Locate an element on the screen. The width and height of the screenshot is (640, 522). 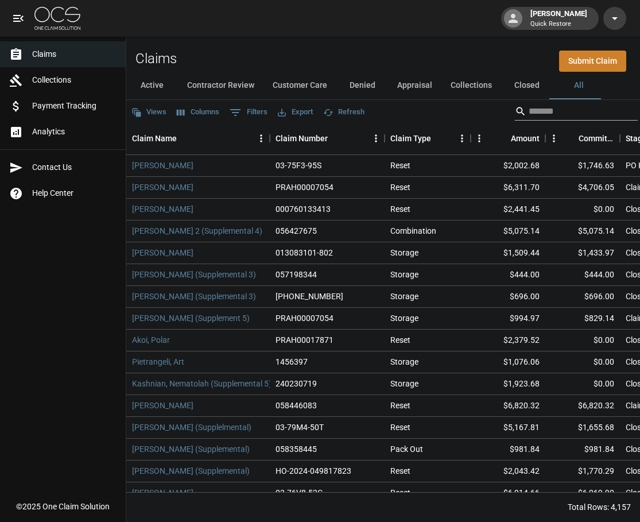
div: $829.14 is located at coordinates (583, 319).